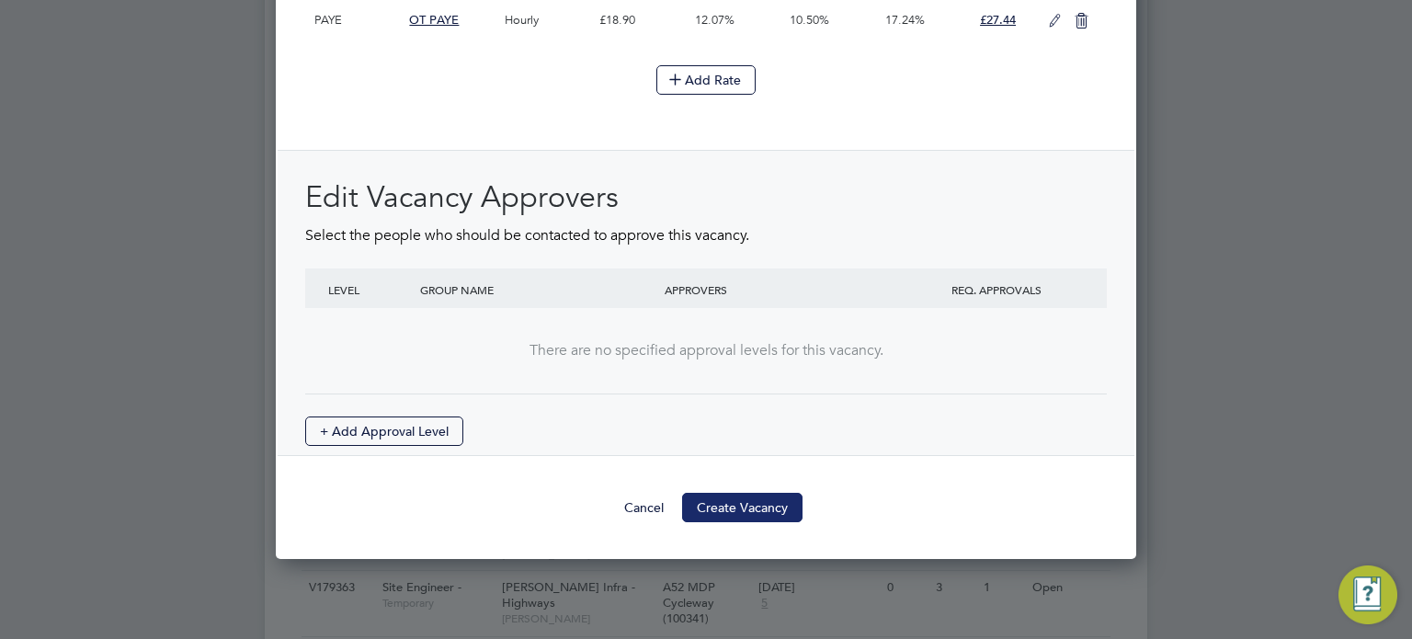  Describe the element at coordinates (706, 350) in the screenshot. I see `div: There are no specified approval levels for this vacancy.` at that location.